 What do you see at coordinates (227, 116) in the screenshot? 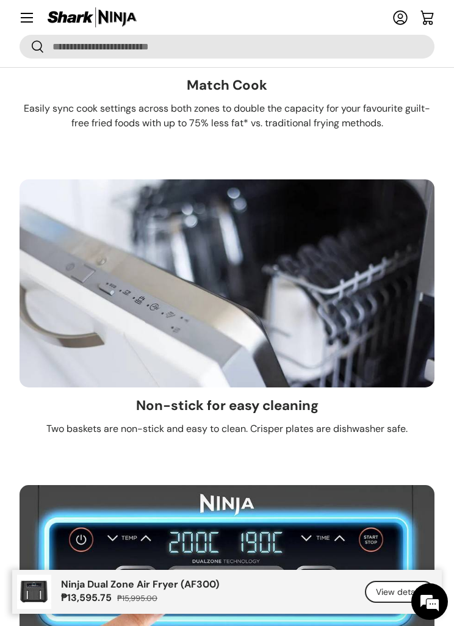
I see `p: Easily sync cook settings across both zones to double the capacity for your favourite guilt-free ...` at bounding box center [227, 116].